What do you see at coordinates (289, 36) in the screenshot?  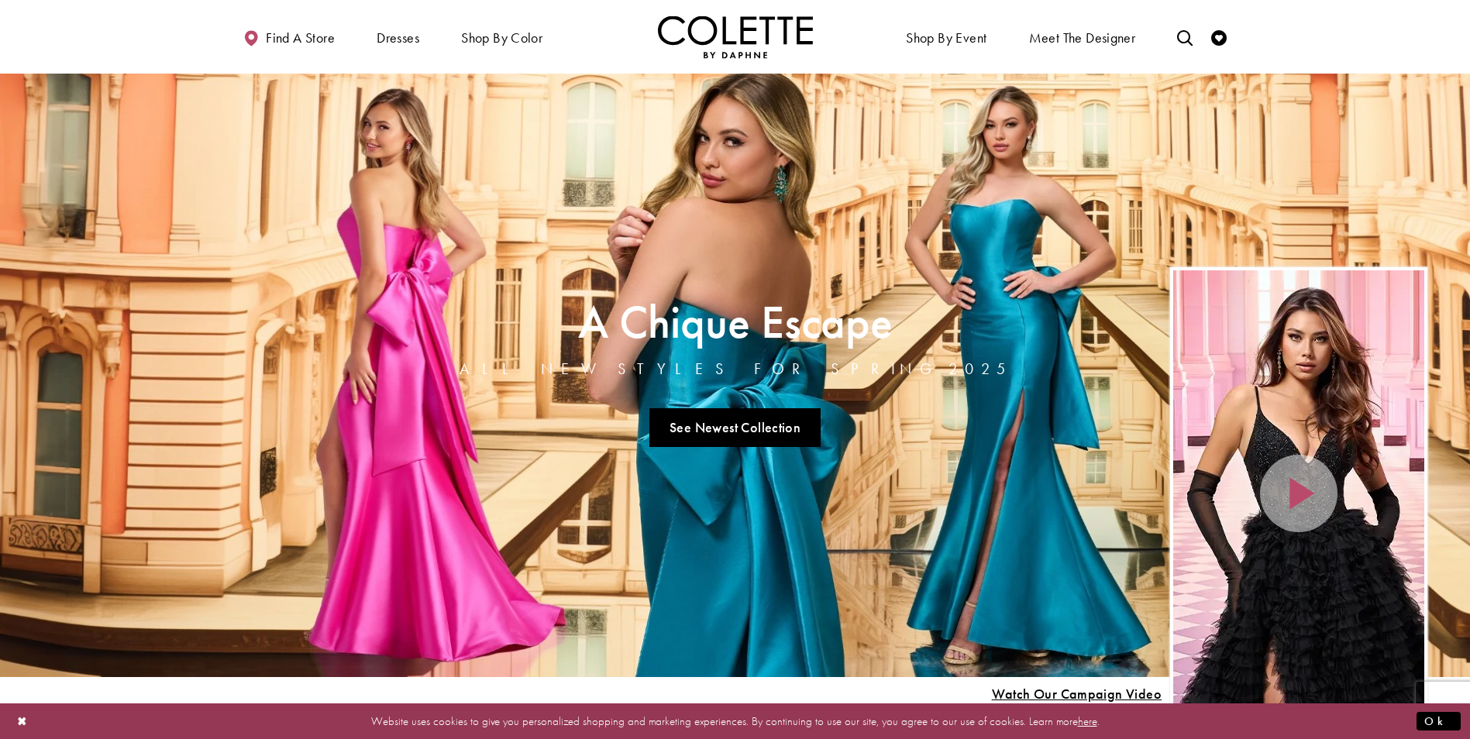 I see `a: Find a store` at bounding box center [289, 36].